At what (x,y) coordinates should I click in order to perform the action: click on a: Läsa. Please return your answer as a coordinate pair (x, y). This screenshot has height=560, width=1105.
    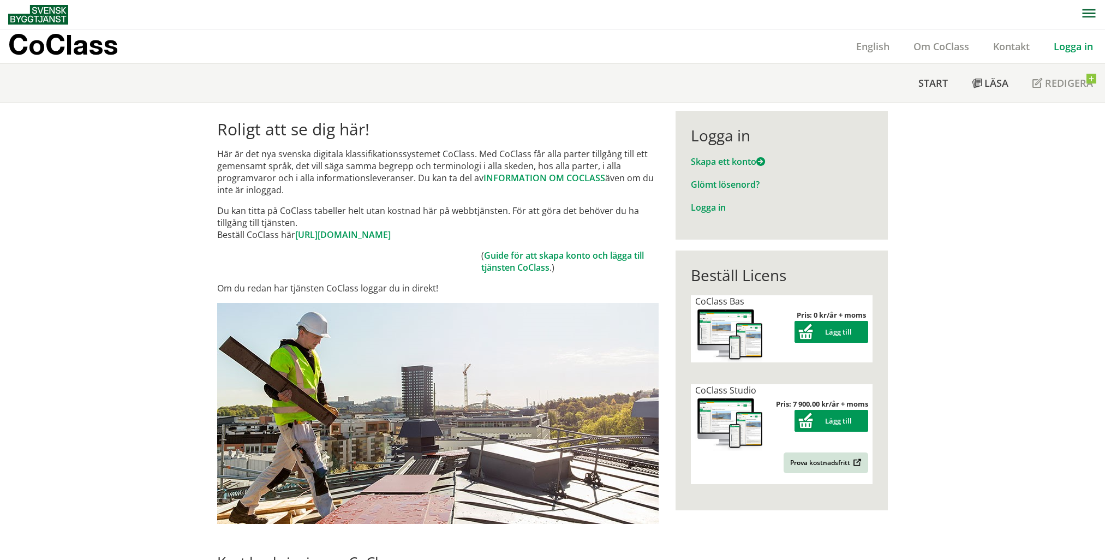
    Looking at the image, I should click on (990, 83).